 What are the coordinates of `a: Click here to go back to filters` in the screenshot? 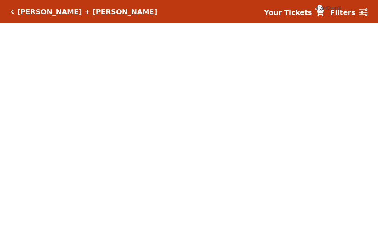 It's located at (12, 12).